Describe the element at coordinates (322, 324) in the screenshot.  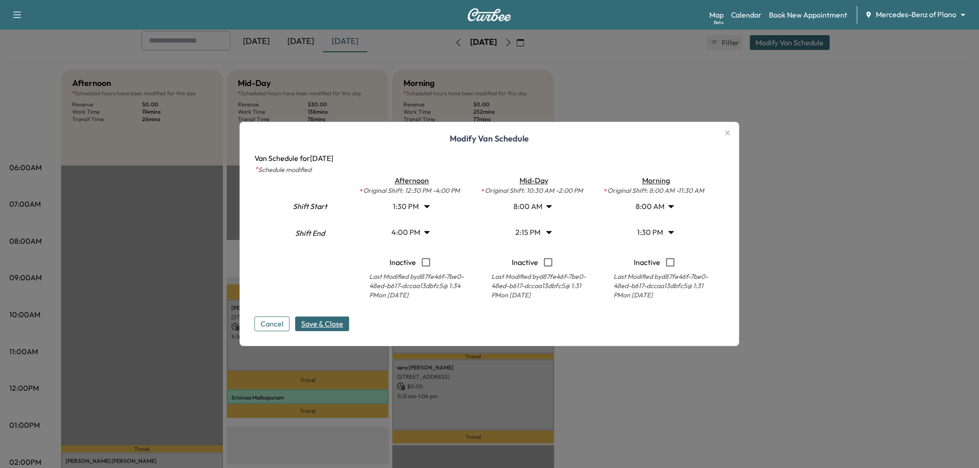
I see `span: Save & Close` at that location.